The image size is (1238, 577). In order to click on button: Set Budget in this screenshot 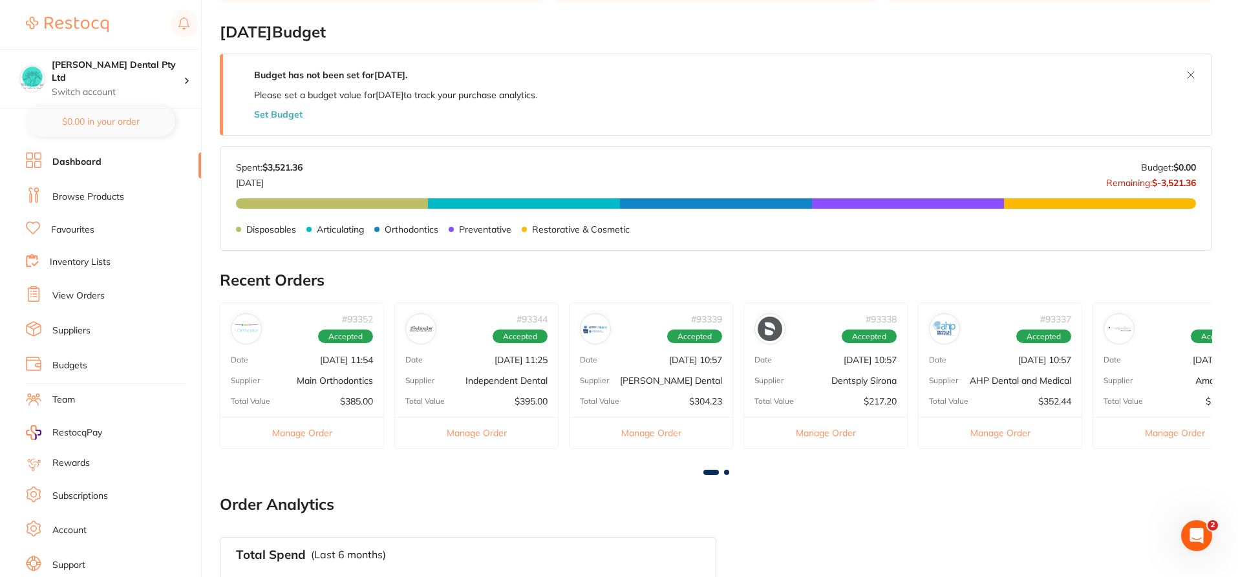, I will do `click(278, 114)`.